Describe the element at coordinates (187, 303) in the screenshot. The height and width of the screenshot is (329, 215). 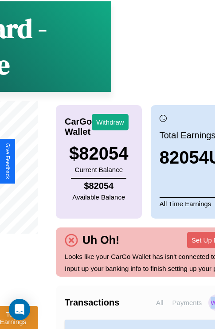
I see `p: Payments` at that location.